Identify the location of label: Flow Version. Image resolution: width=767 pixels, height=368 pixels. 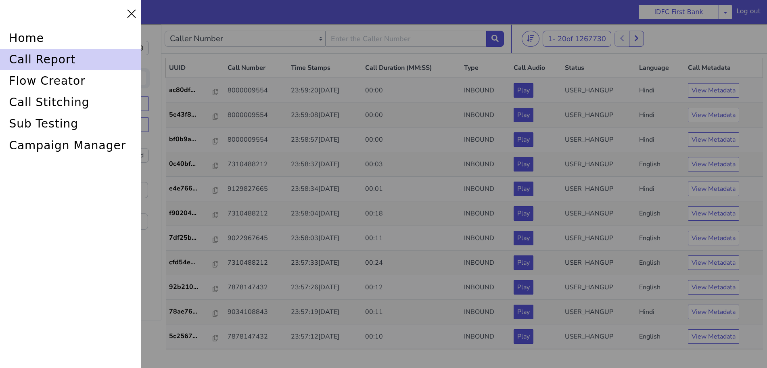
(33, 151).